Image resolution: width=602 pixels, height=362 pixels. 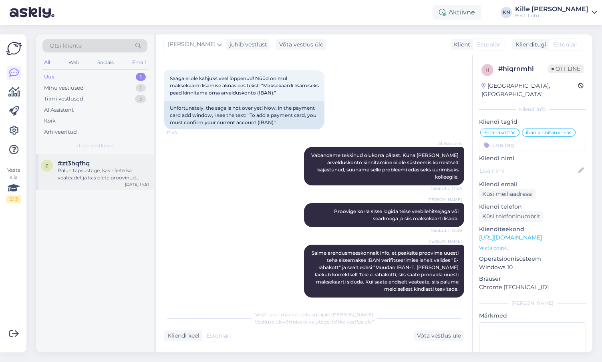 What do you see at coordinates (64, 99) in the screenshot?
I see `div: Tiimi vestlused` at bounding box center [64, 99].